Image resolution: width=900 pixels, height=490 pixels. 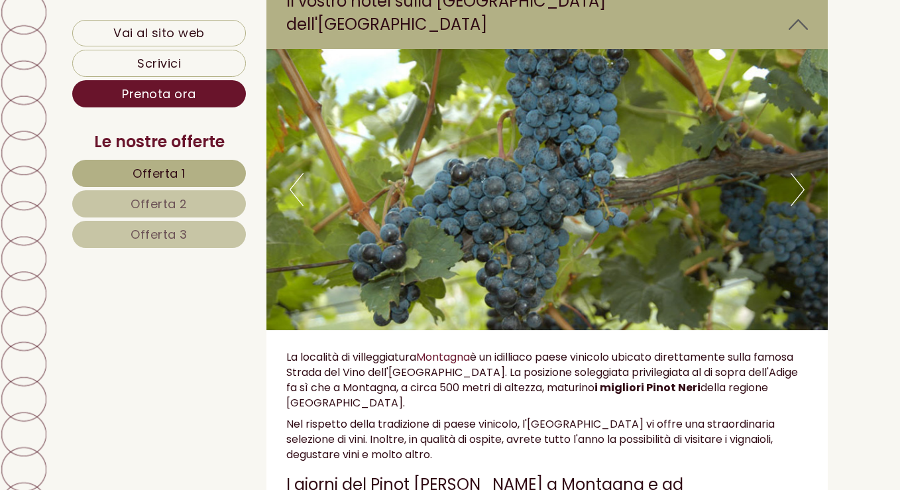 I want to click on button: Previous, so click(x=296, y=190).